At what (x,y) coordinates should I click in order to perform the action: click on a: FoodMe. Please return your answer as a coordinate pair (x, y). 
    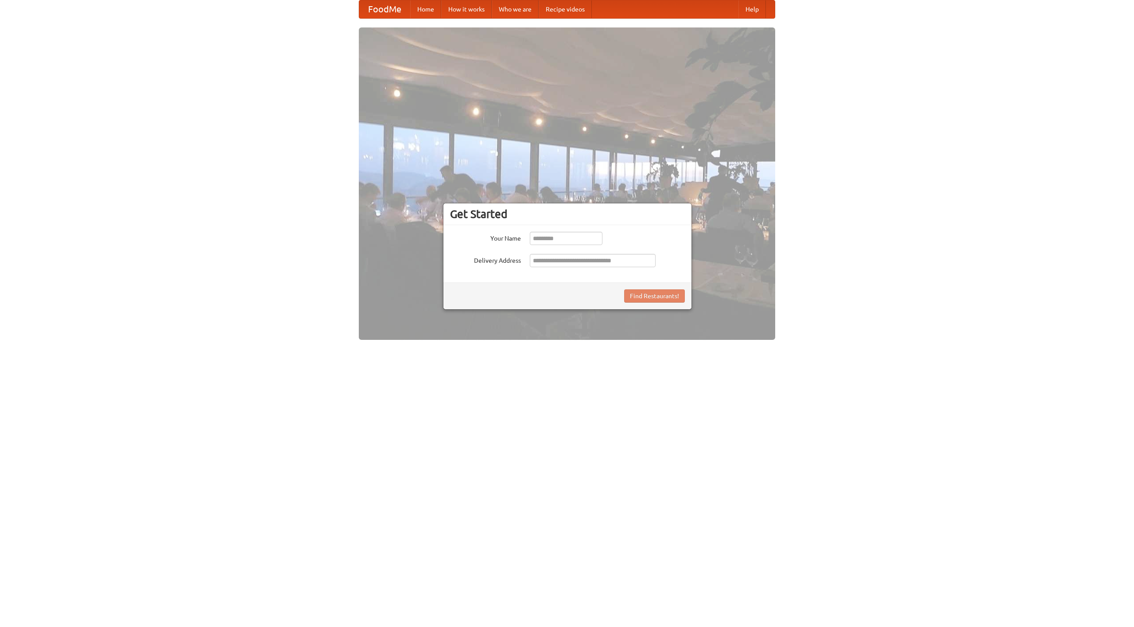
    Looking at the image, I should click on (385, 9).